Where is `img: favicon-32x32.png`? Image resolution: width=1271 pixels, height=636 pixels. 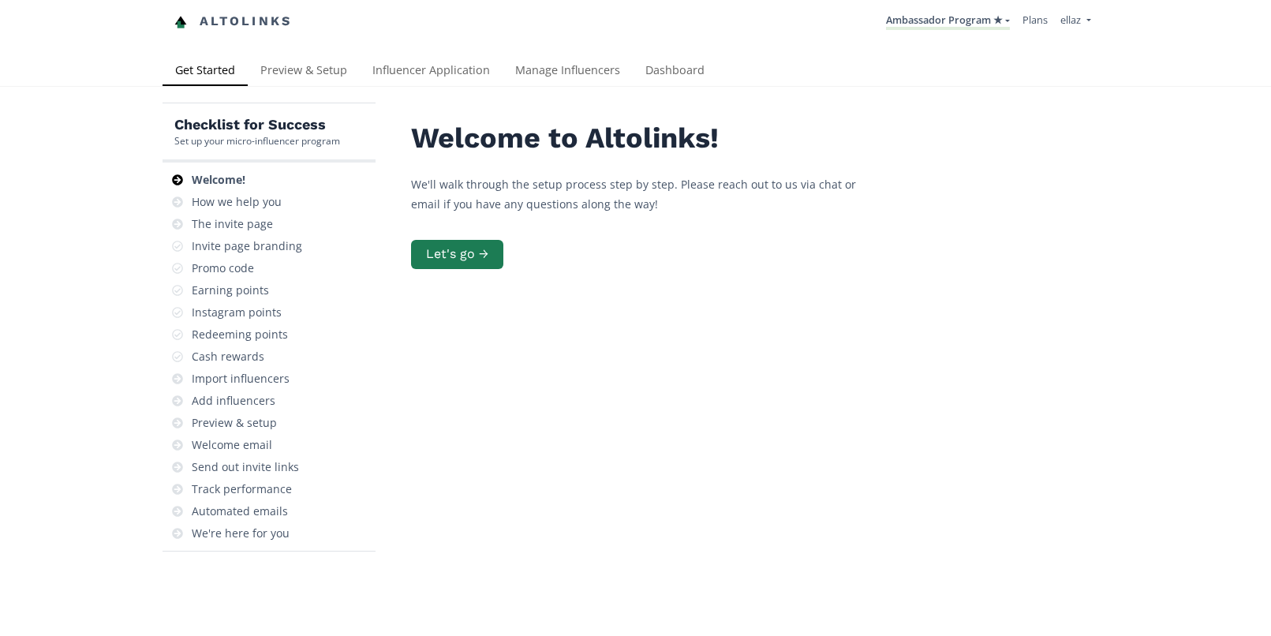 img: favicon-32x32.png is located at coordinates (181, 22).